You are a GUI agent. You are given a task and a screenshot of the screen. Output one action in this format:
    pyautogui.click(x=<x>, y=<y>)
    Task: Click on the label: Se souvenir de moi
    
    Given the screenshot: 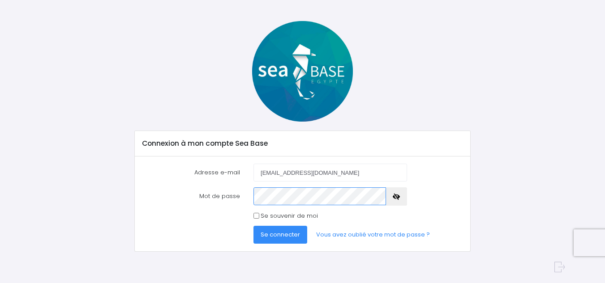 What is the action you would take?
    pyautogui.click(x=289, y=216)
    